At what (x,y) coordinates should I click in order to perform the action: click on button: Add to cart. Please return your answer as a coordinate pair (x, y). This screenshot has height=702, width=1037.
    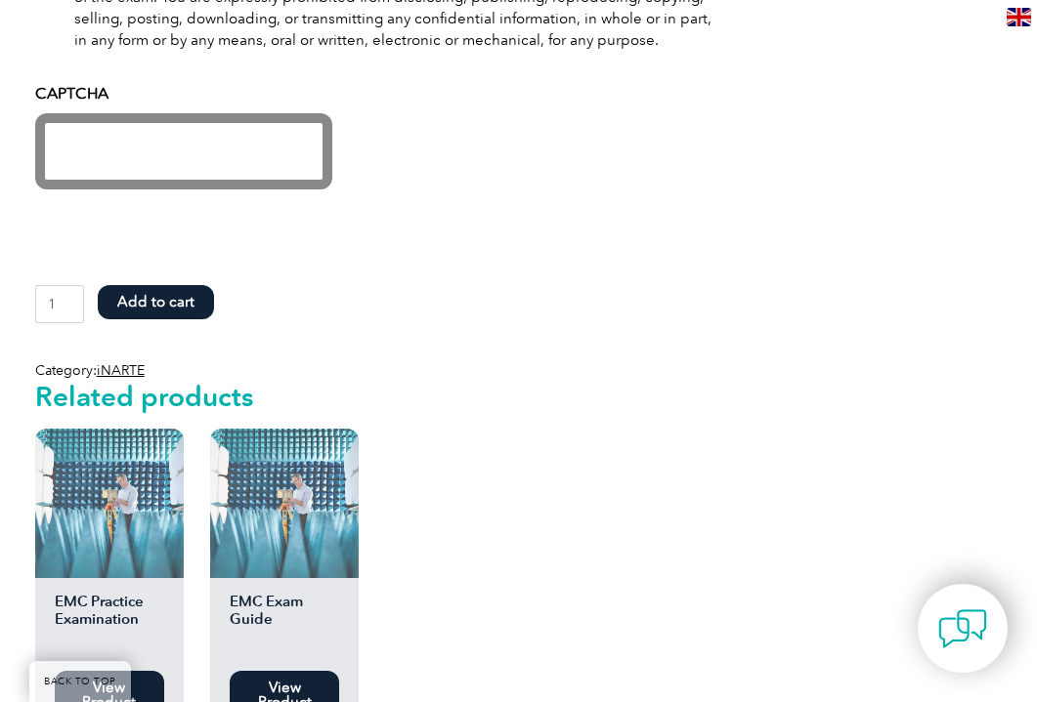
    Looking at the image, I should click on (155, 302).